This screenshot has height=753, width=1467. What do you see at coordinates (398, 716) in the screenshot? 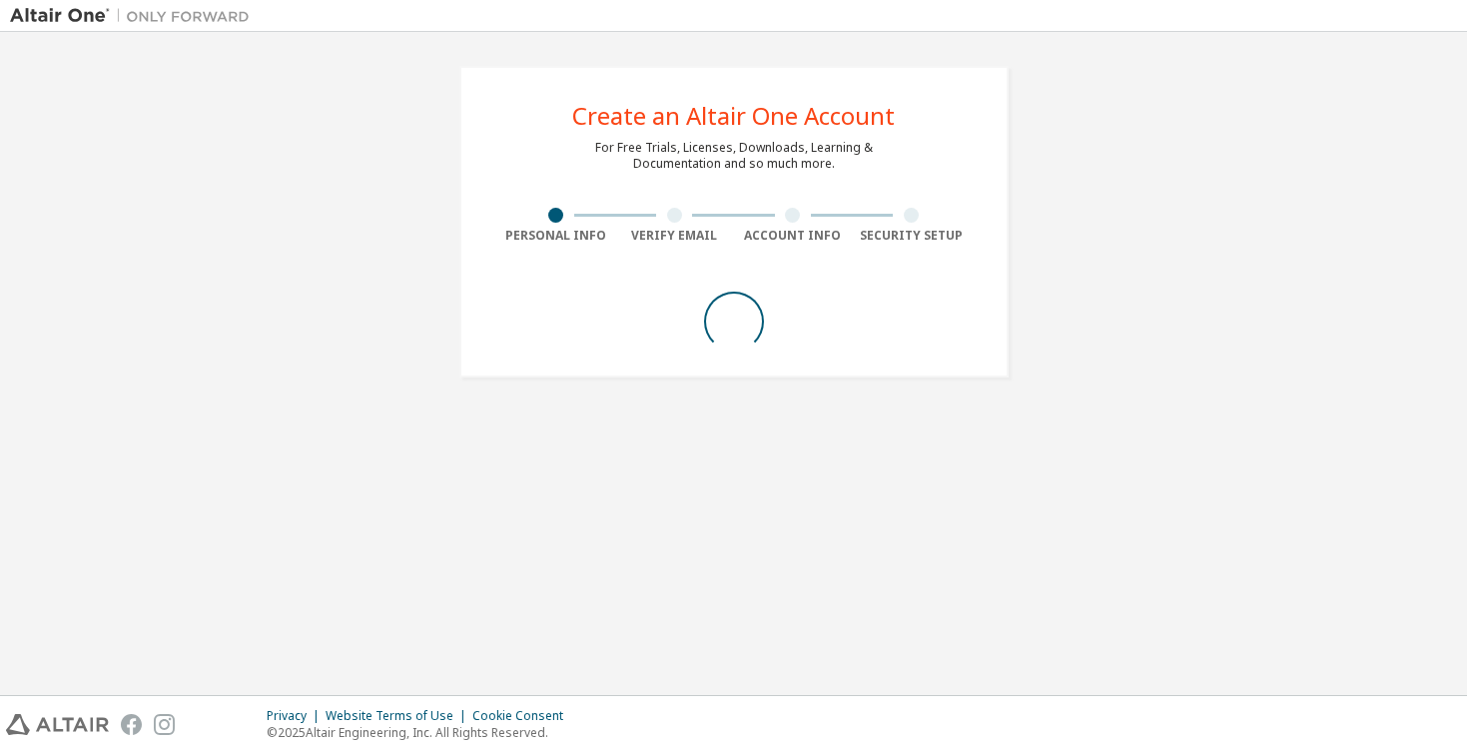
I see `div: Website Terms of Use` at bounding box center [398, 716].